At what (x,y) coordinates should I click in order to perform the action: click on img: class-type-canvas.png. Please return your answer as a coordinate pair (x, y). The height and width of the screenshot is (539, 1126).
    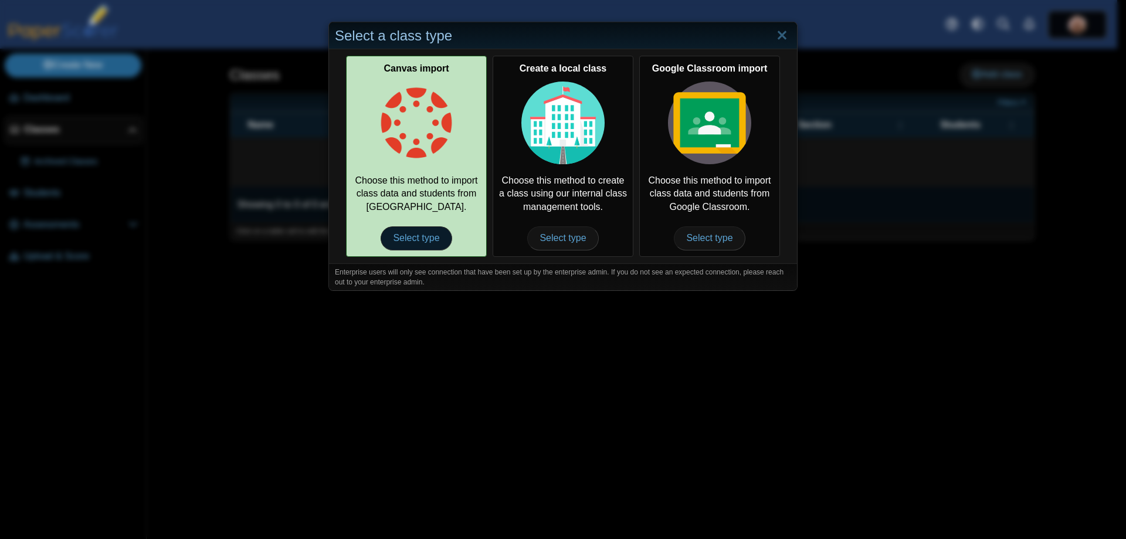
    Looking at the image, I should click on (416, 123).